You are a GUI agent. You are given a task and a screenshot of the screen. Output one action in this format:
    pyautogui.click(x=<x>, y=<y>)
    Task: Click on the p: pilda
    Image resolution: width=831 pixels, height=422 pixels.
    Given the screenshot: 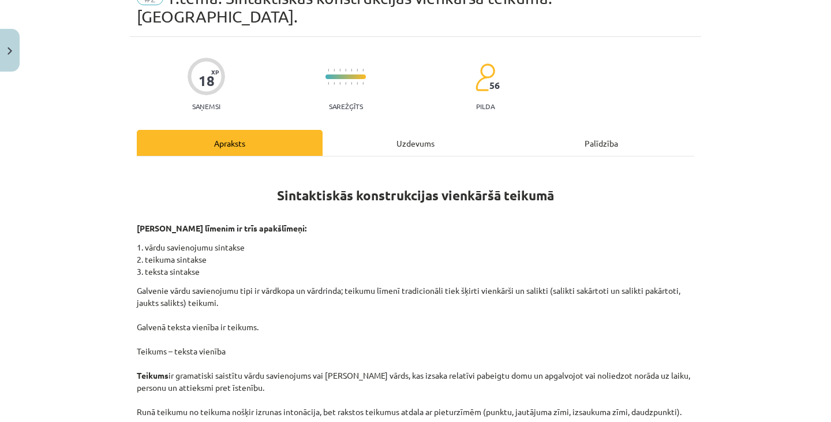 What is the action you would take?
    pyautogui.click(x=486, y=106)
    